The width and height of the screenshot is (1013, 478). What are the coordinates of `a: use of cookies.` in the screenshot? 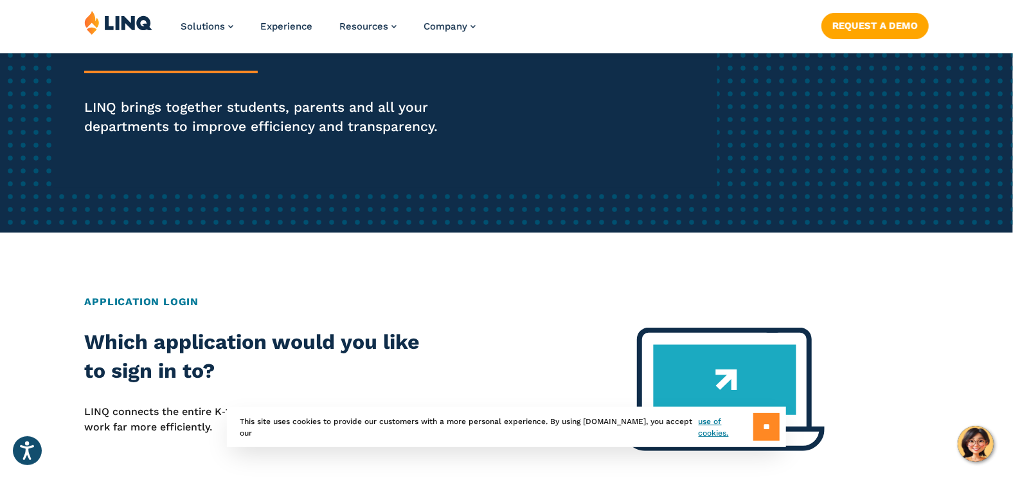 It's located at (726, 428).